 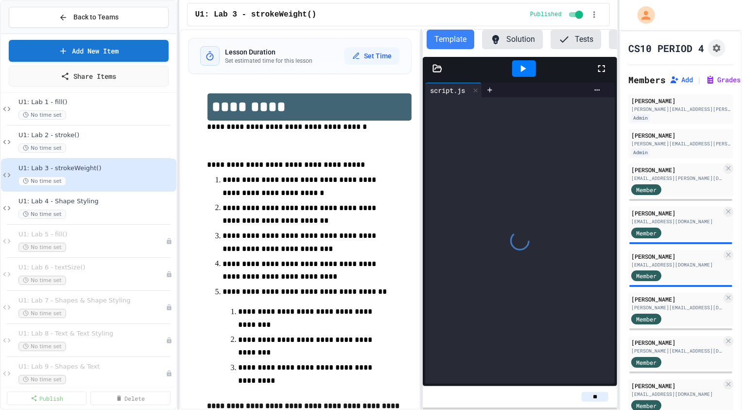 I want to click on button: Tests, so click(x=576, y=39).